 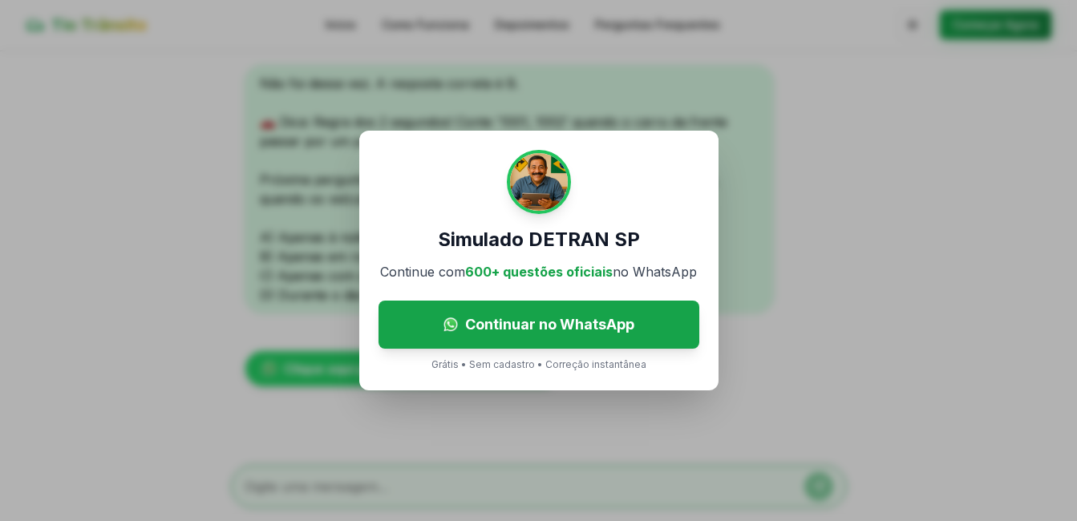 I want to click on span: Continuar no WhatsApp, so click(x=549, y=325).